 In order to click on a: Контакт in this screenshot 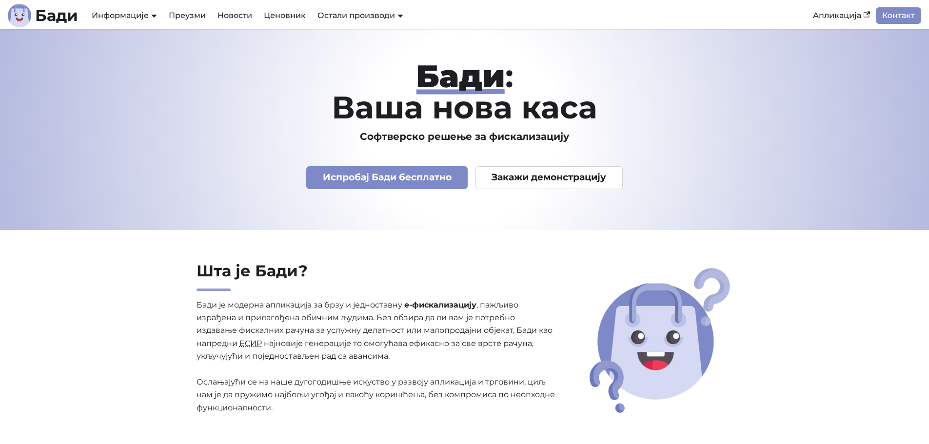, I will do `click(898, 16)`.